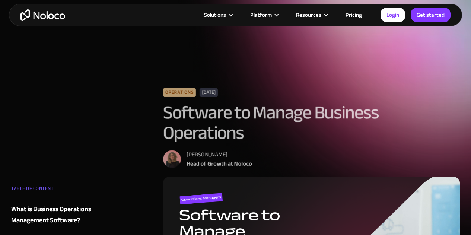  I want to click on div: Operations, so click(180, 92).